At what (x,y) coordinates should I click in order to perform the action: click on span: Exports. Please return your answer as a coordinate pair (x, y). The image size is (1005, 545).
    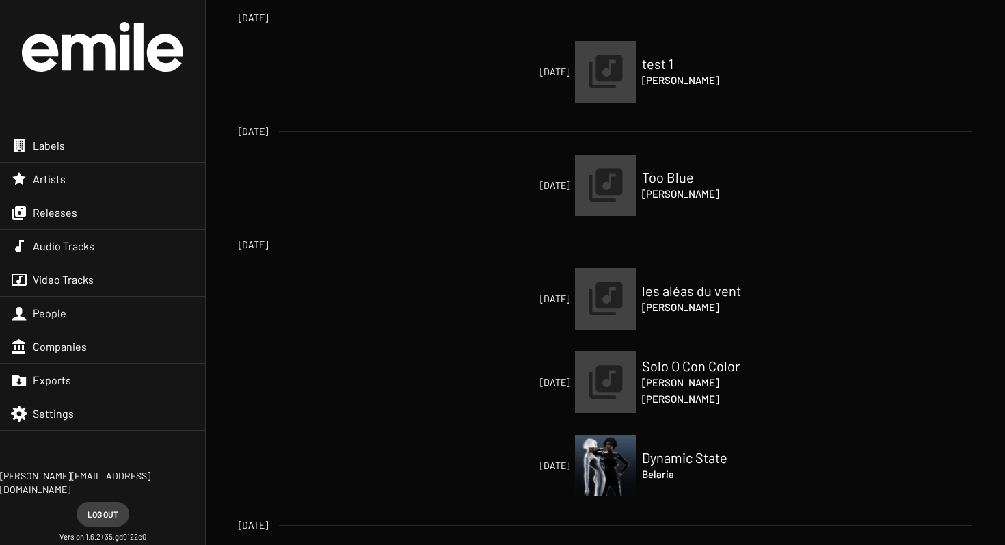
    Looking at the image, I should click on (52, 380).